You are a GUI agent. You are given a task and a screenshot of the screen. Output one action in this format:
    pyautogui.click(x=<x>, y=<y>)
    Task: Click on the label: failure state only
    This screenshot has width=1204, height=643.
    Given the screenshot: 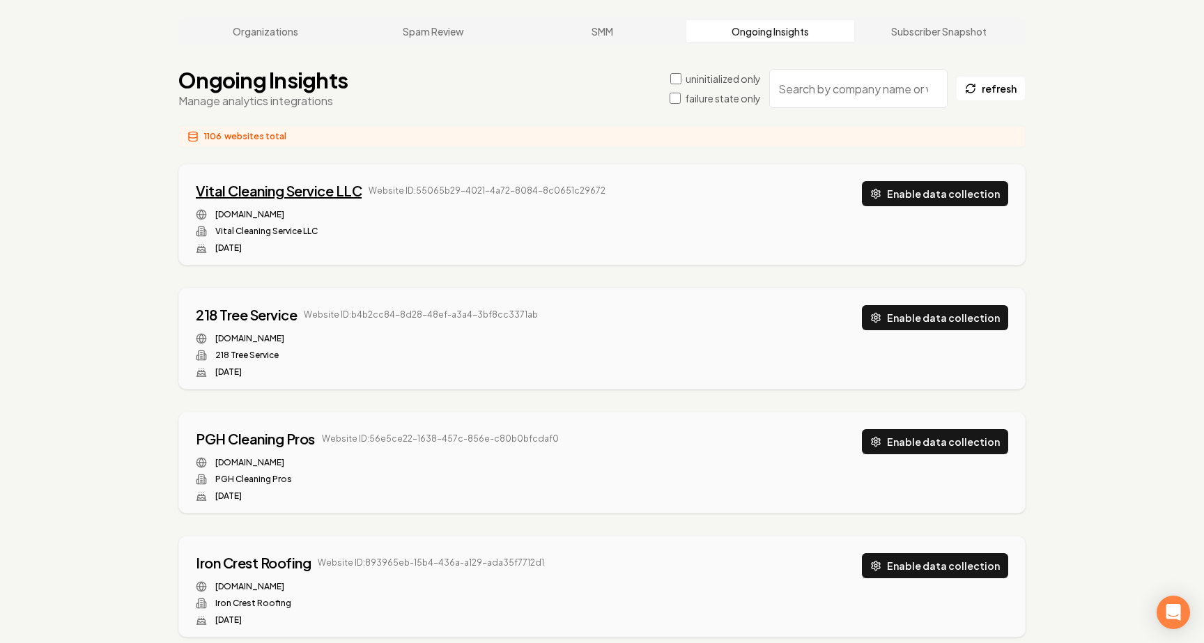 What is the action you would take?
    pyautogui.click(x=723, y=98)
    